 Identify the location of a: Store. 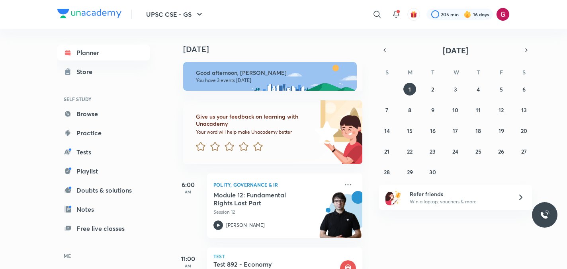
(104, 72).